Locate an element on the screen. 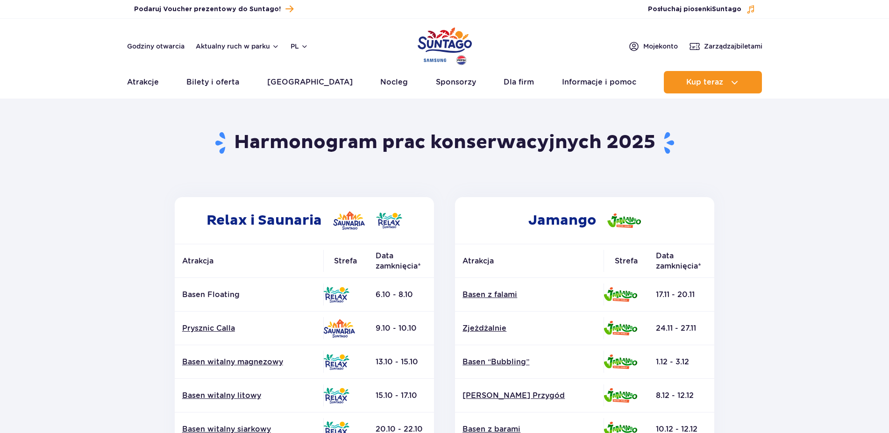  h1: Harmonogram prac konserwacyjnych 2025 is located at coordinates (444, 143).